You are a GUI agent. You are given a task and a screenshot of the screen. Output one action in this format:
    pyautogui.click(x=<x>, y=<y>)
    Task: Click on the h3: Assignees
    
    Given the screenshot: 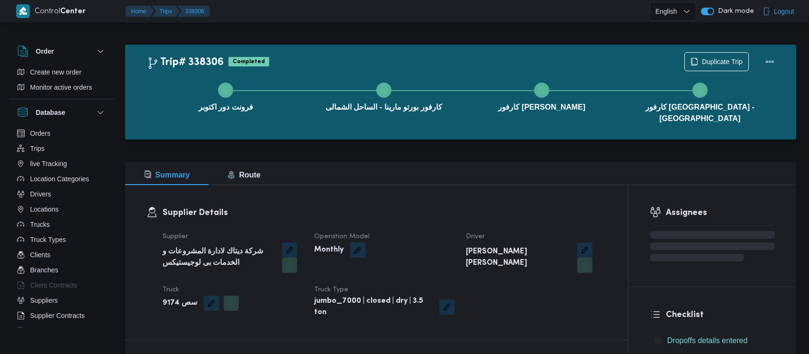 What is the action you would take?
    pyautogui.click(x=720, y=212)
    